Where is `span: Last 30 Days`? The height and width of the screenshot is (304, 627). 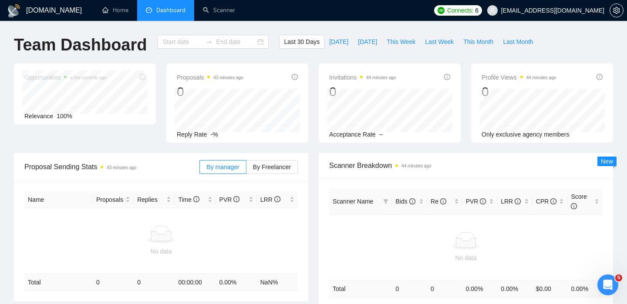
span: Last 30 Days is located at coordinates (302, 42).